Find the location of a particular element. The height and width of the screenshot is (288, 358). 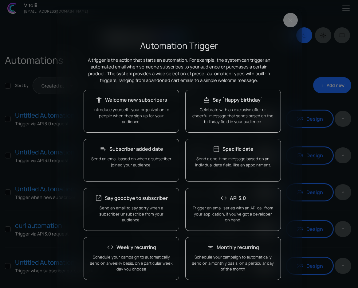

button: Close is located at coordinates (290, 20).